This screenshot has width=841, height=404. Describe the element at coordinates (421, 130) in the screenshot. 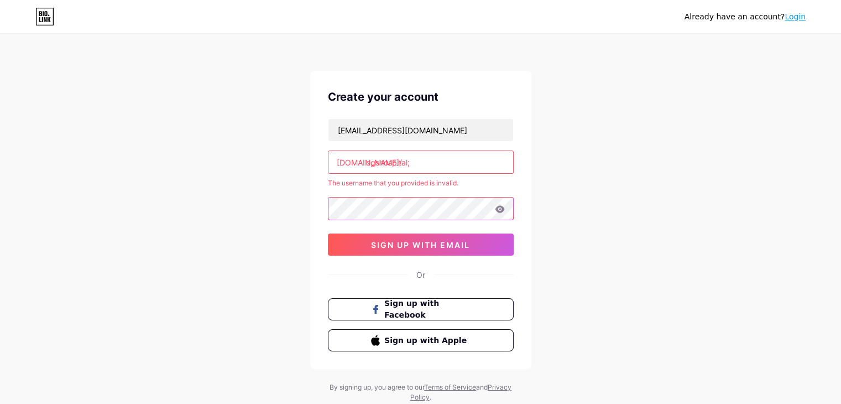

I see `input: Email` at that location.